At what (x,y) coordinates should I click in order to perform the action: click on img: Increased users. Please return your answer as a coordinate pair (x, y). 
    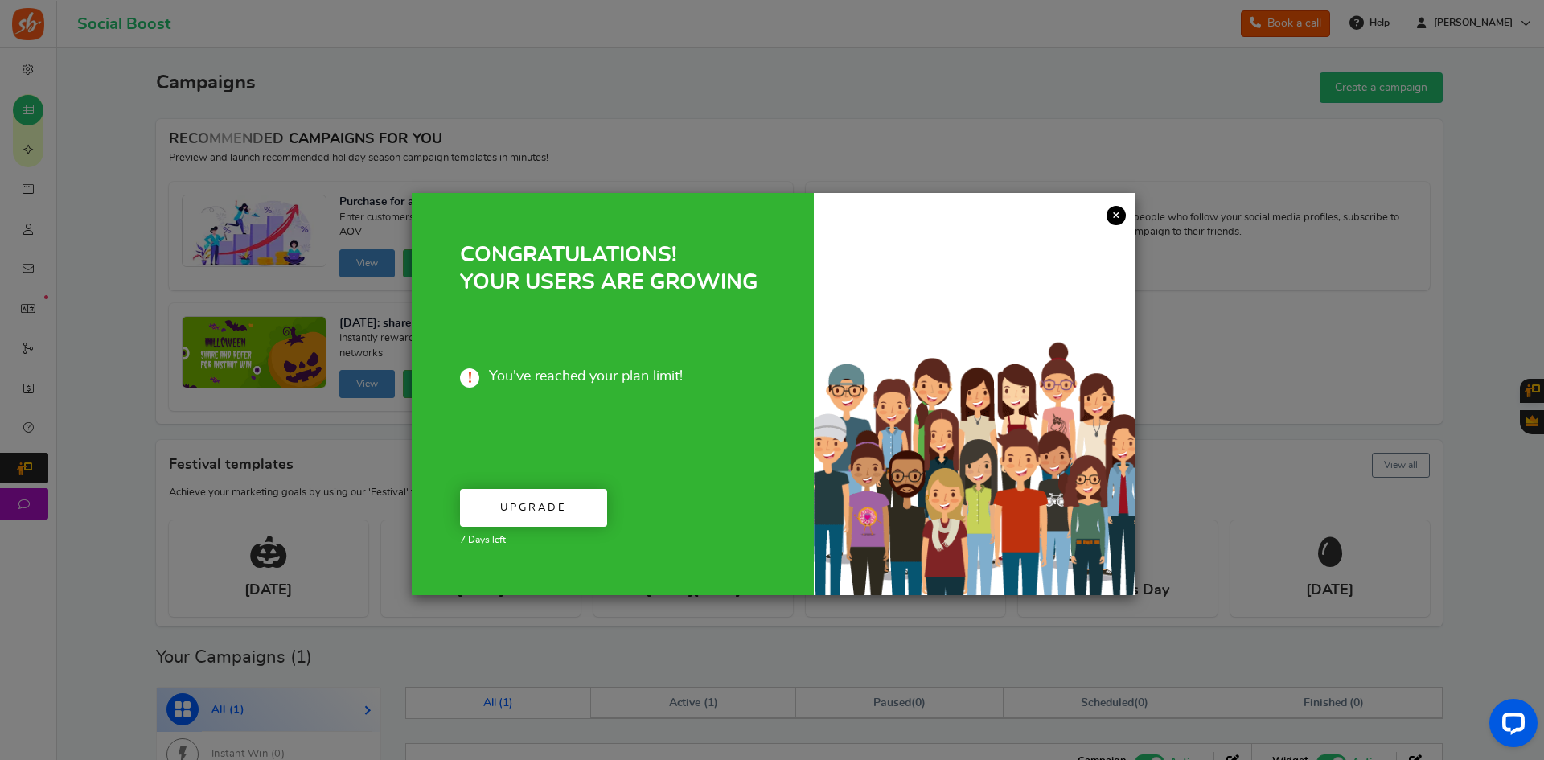
    Looking at the image, I should click on (974, 434).